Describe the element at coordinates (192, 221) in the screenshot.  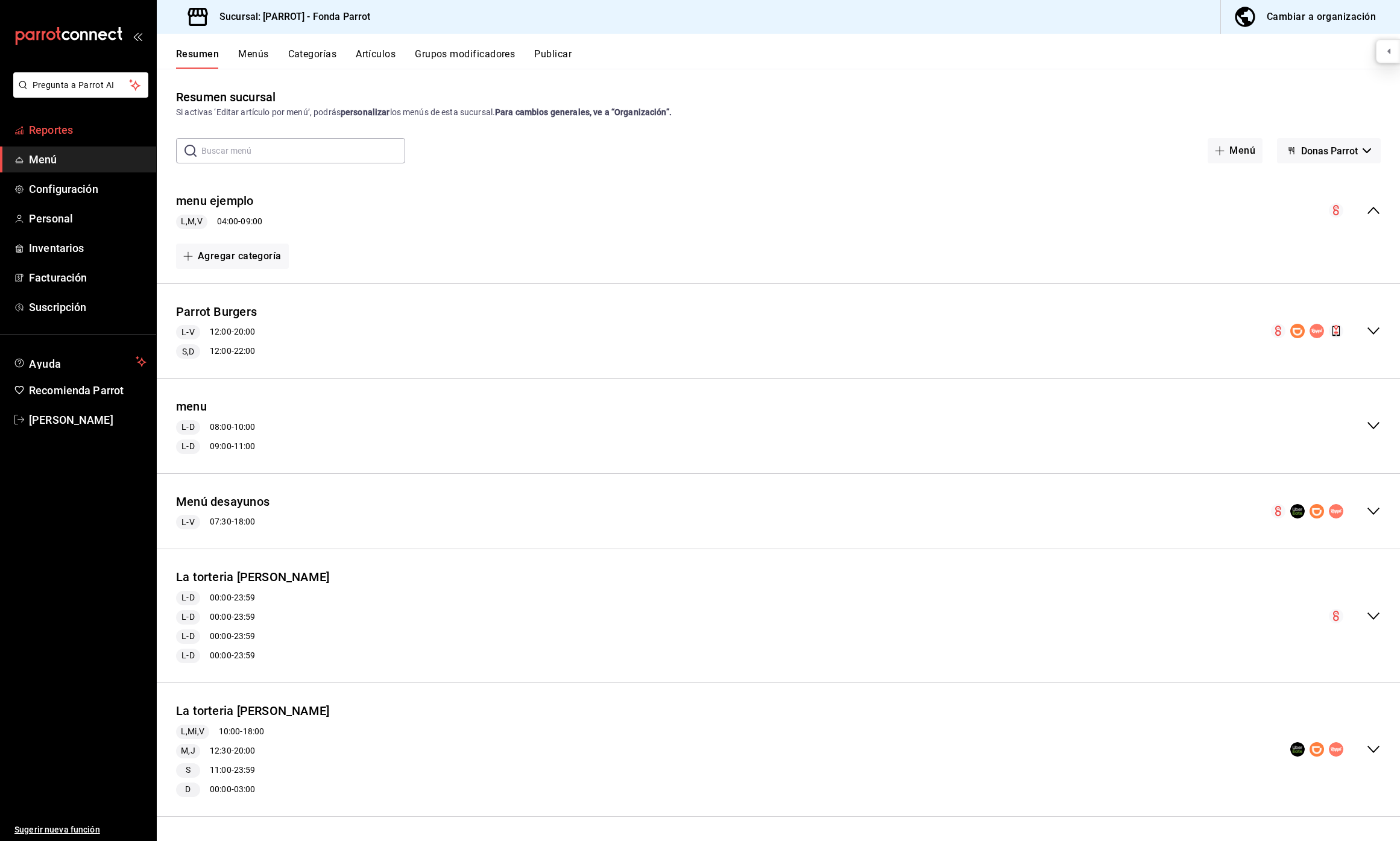
I see `span: L,M,V` at that location.